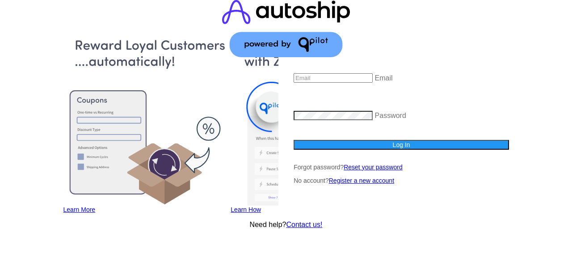  What do you see at coordinates (333, 78) in the screenshot?
I see `input: Email` at bounding box center [333, 78].